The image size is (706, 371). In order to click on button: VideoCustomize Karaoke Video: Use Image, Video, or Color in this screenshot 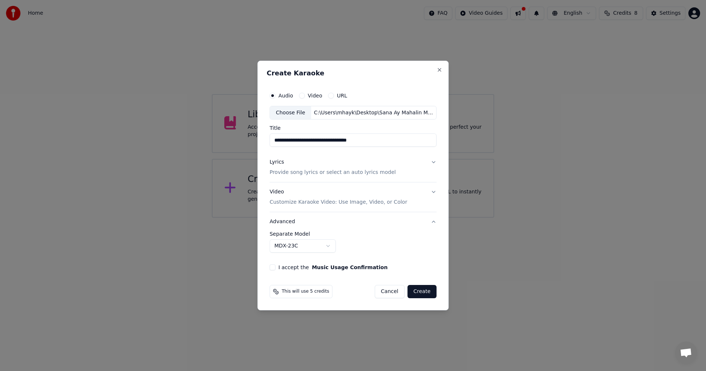, I will do `click(353, 197)`.